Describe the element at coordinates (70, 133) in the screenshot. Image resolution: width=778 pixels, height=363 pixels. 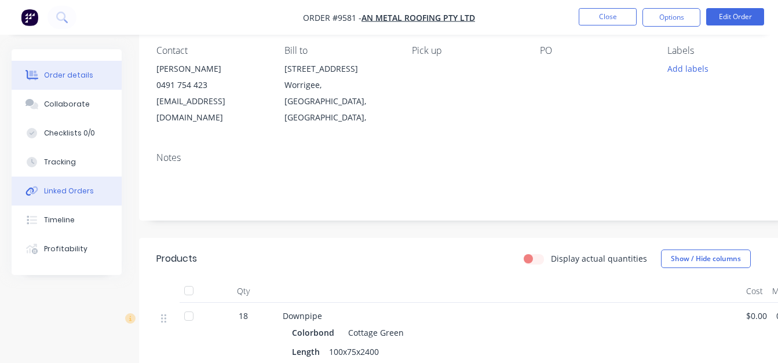
I see `div: Checklists 0/0` at that location.